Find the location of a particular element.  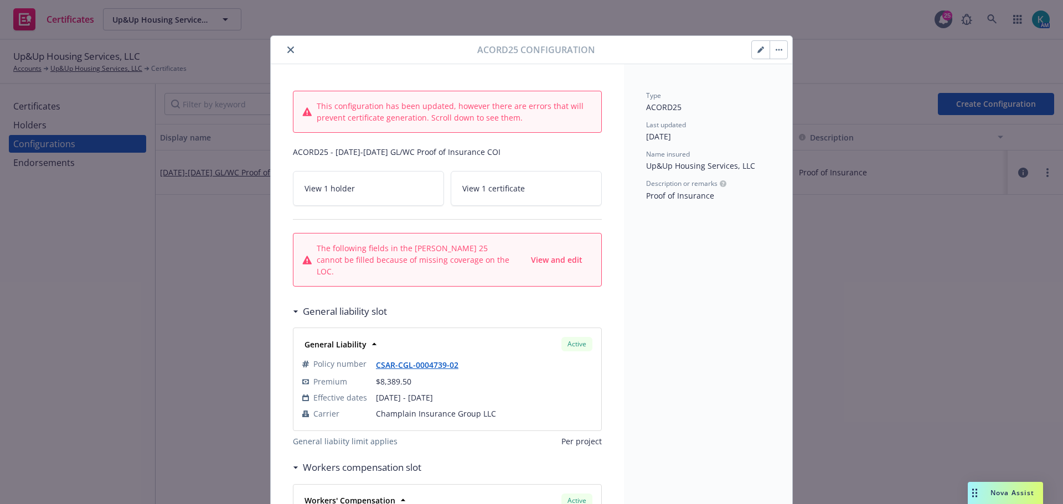

span: Effective dates is located at coordinates (340, 398).